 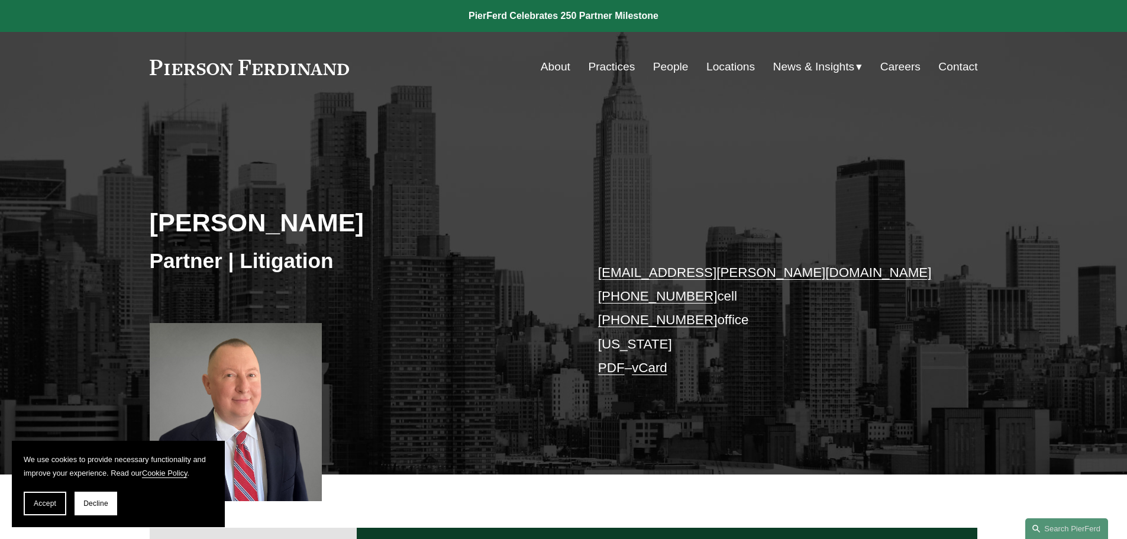 I want to click on button: Accept, so click(x=45, y=504).